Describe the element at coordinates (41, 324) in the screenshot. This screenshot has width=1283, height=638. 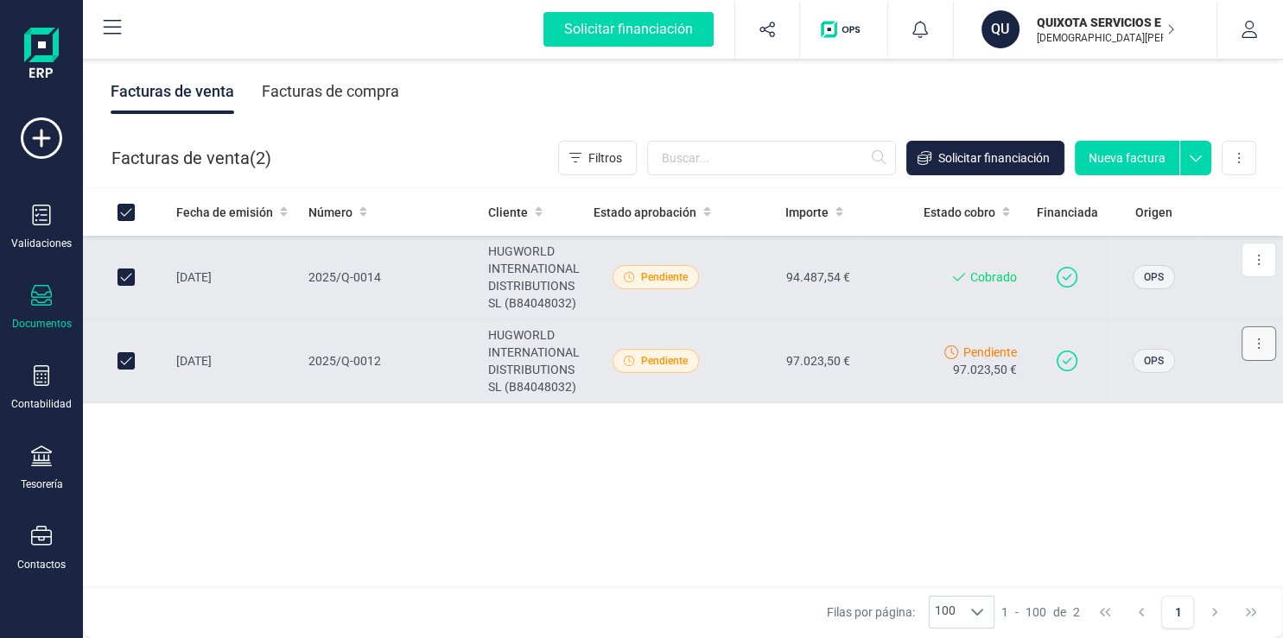
I see `div: Documentos` at that location.